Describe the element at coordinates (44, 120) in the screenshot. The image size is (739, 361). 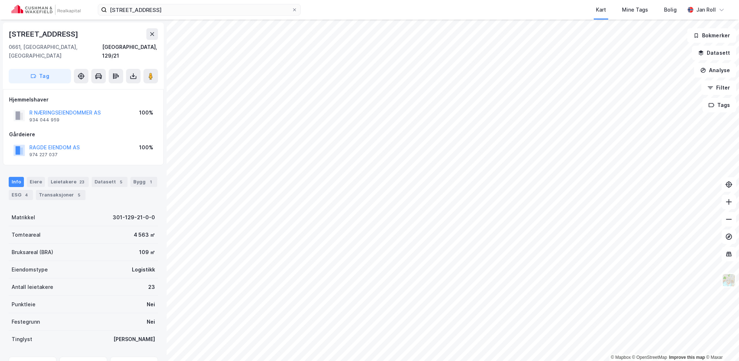
I see `div: 934 044 959` at that location.